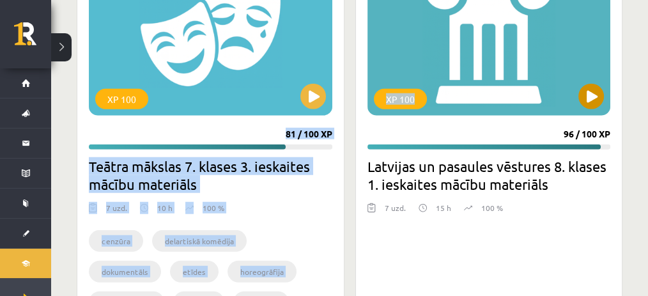  What do you see at coordinates (33, 38) in the screenshot?
I see `a: Rīgas 1. Tālmācības vidusskola` at bounding box center [33, 38].